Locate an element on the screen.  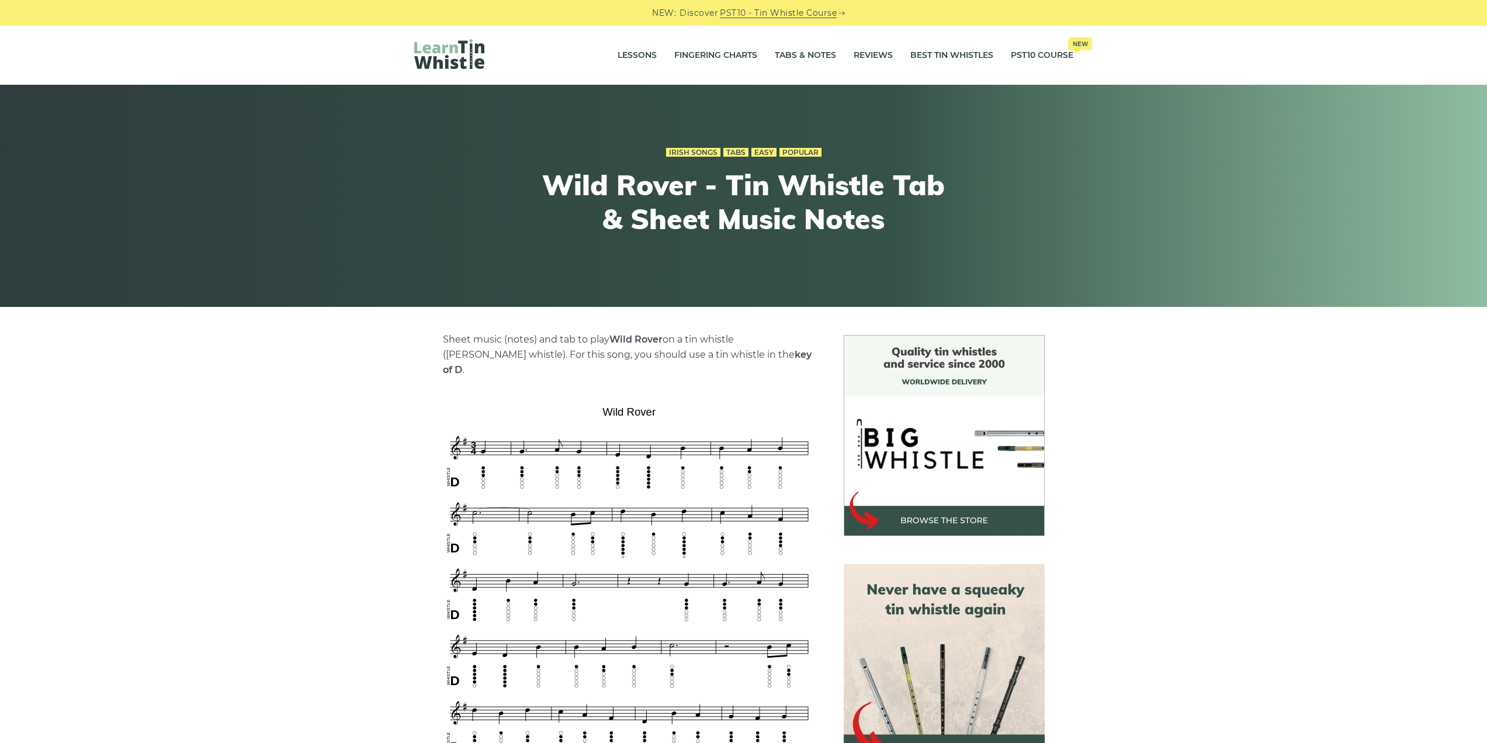
strong: key of D is located at coordinates (627, 362).